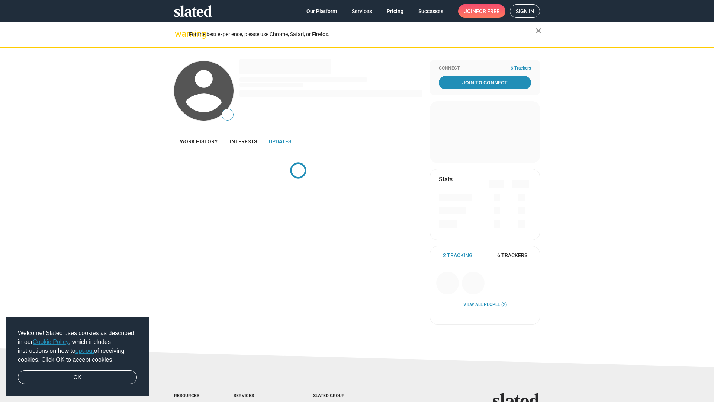 Image resolution: width=714 pixels, height=402 pixels. I want to click on div: Connect, so click(485, 68).